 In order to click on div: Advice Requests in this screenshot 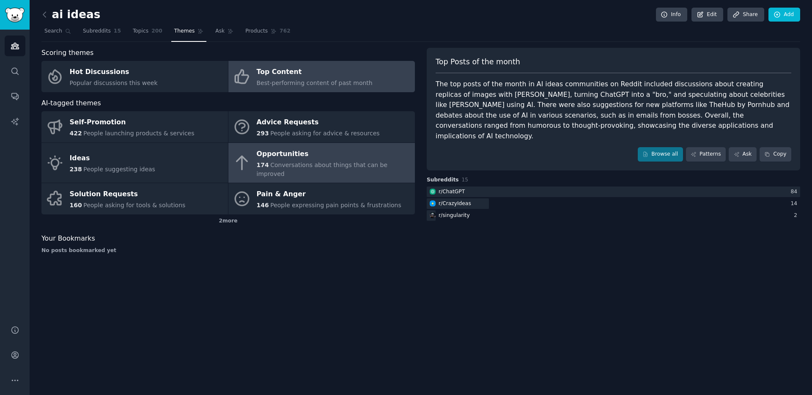, I will do `click(318, 123)`.